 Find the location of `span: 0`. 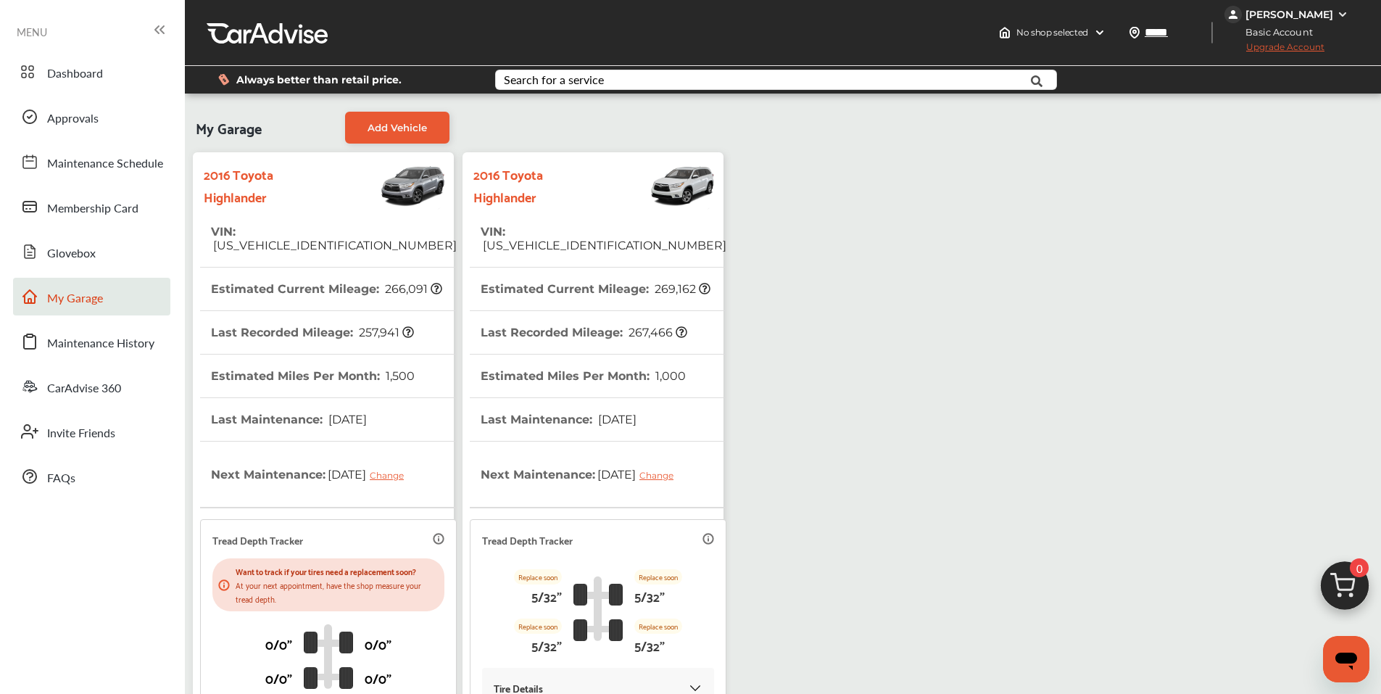

span: 0 is located at coordinates (1359, 568).